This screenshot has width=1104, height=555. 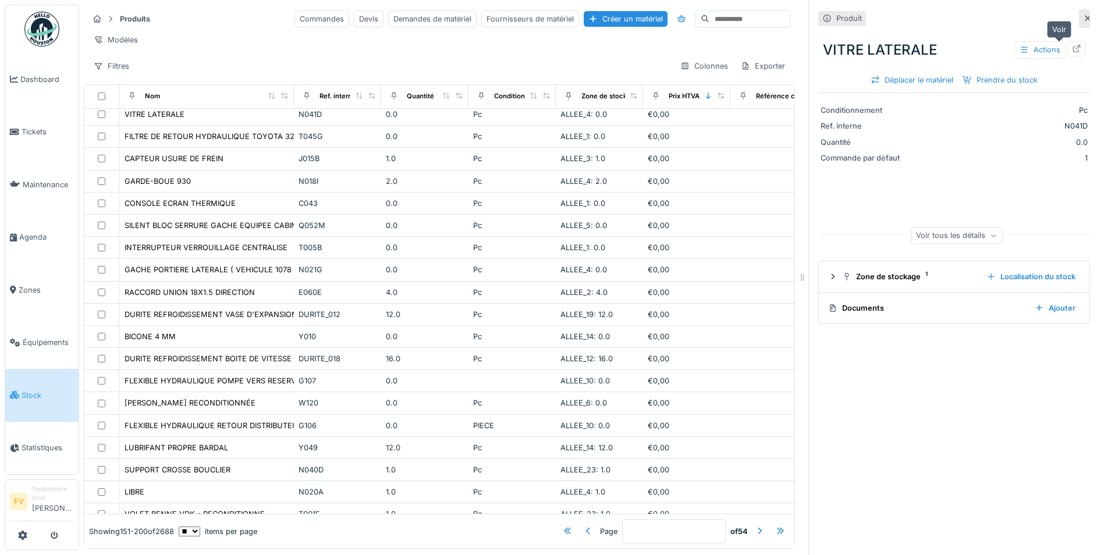 I want to click on div: FLEXIBLE HYDRAULIQUE RETOUR DISTRIBUTEUR LEVE CONTAINER, so click(x=247, y=425).